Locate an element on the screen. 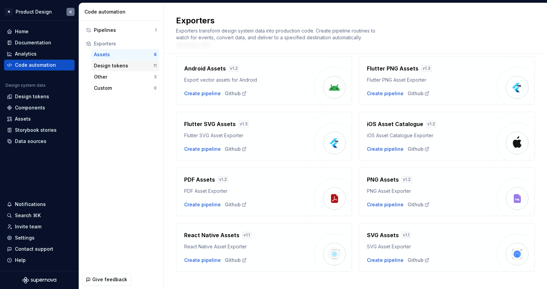  div: Product Design is located at coordinates (34, 12).